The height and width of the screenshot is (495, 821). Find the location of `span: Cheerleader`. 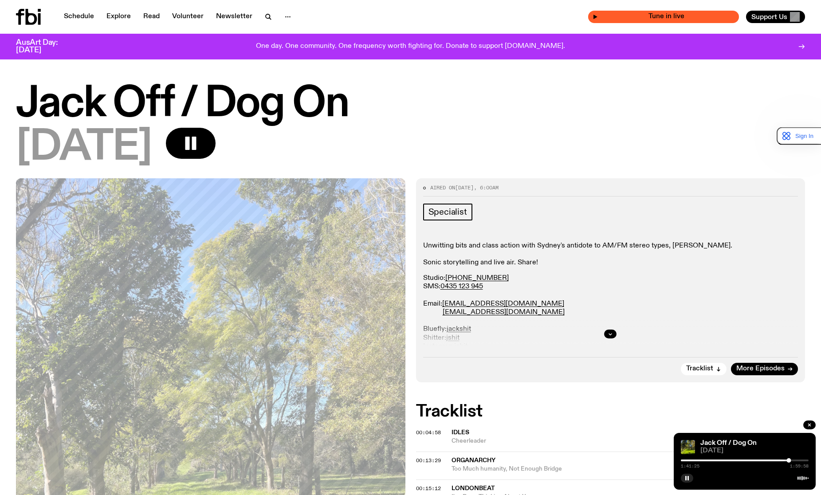

span: Cheerleader is located at coordinates (629, 441).